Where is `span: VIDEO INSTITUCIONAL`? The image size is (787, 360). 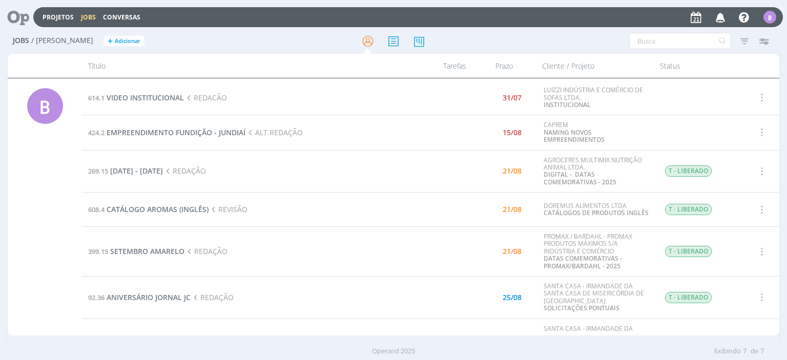 span: VIDEO INSTITUCIONAL is located at coordinates (145, 97).